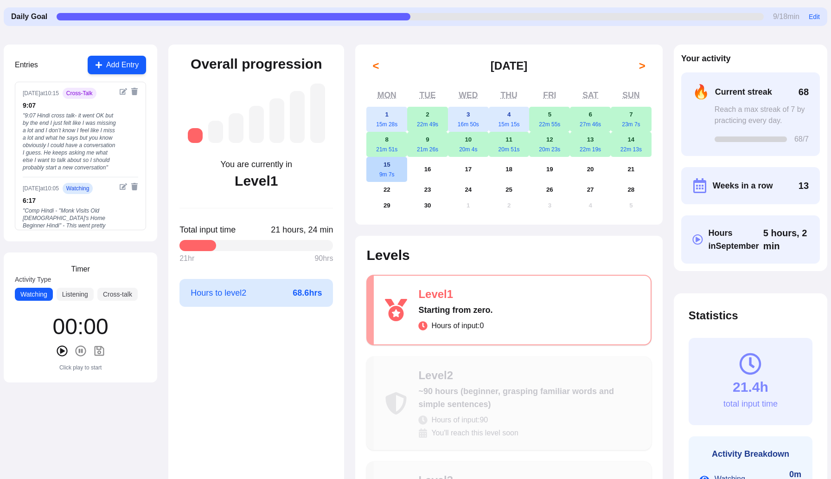  What do you see at coordinates (590, 205) in the screenshot?
I see `button: October 4, 2025` at bounding box center [590, 205].